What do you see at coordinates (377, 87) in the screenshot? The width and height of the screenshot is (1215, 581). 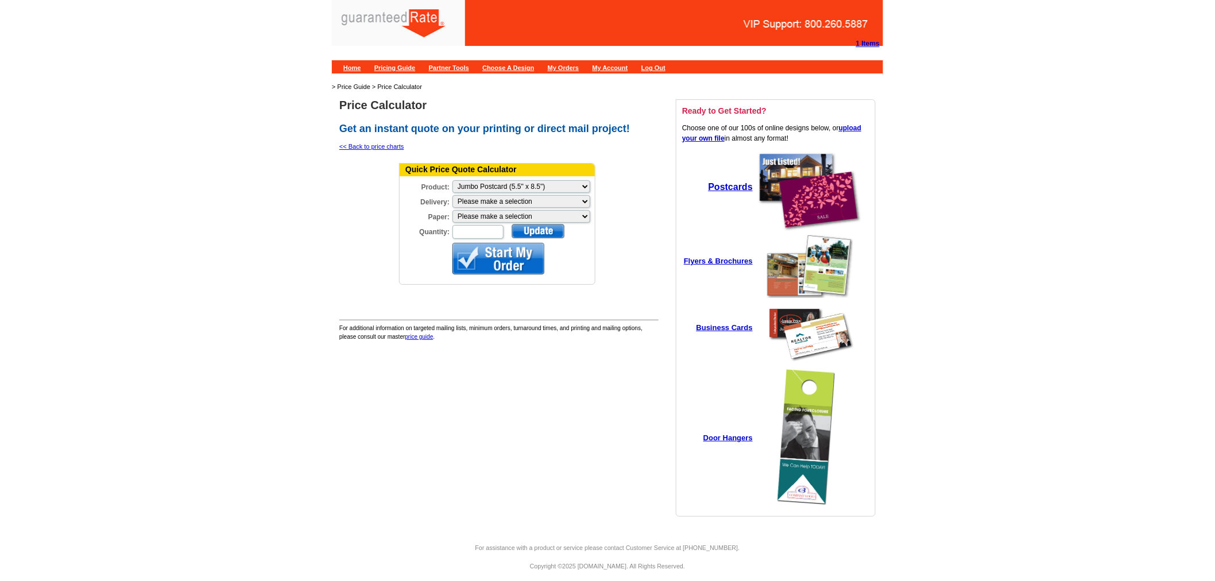 I see `span: > Price Guide > Price Calculator` at bounding box center [377, 87].